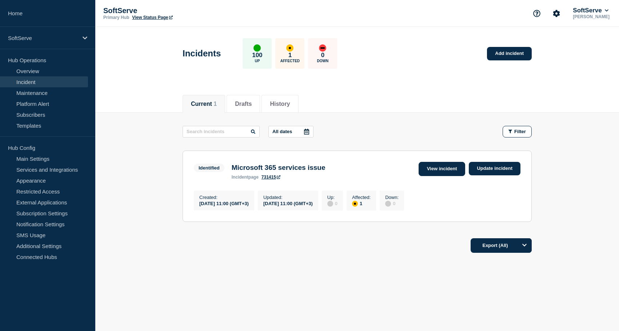 The height and width of the screenshot is (331, 619). Describe the element at coordinates (361, 203) in the screenshot. I see `div: 1` at that location.